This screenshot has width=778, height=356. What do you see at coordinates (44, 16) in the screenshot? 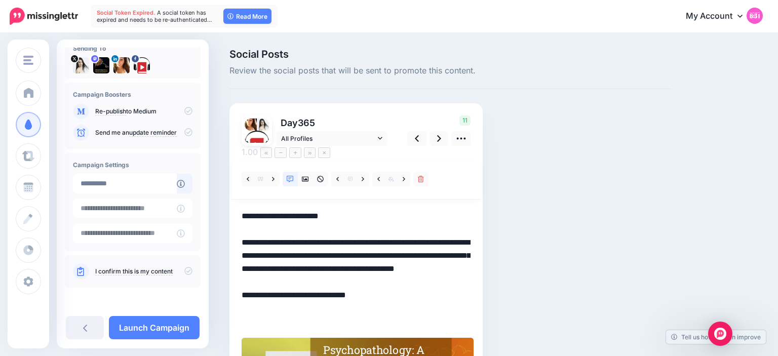
I see `img: Missinglettr` at bounding box center [44, 16].